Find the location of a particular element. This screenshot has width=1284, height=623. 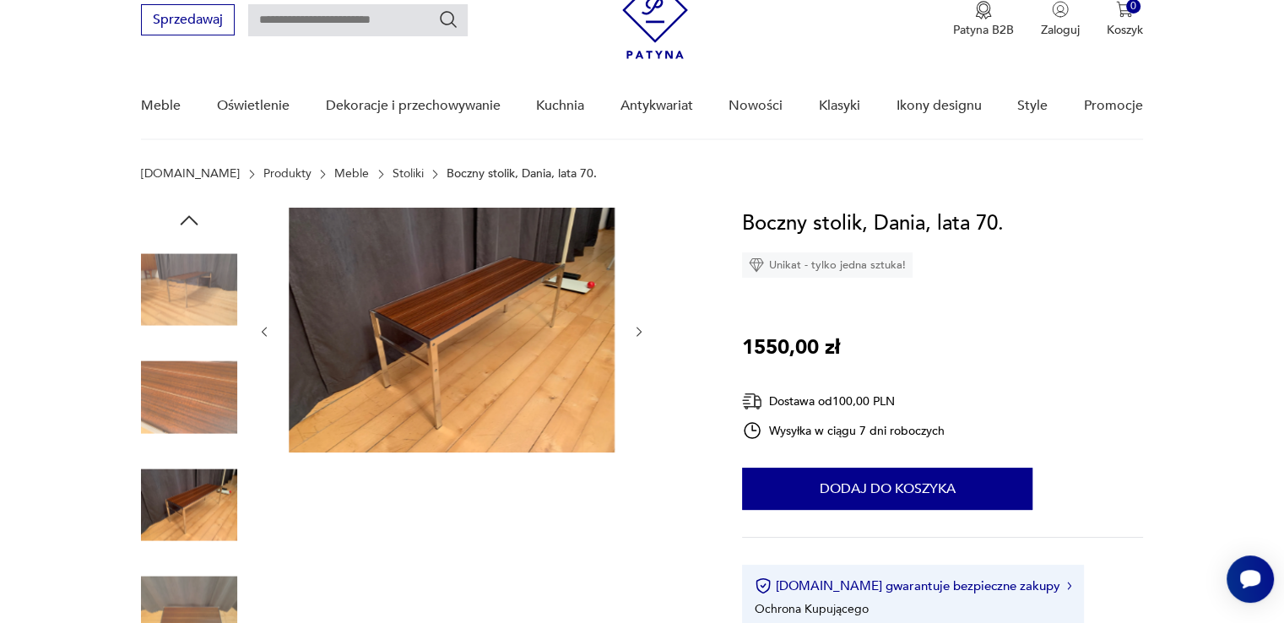

p: Koszyk is located at coordinates (1124, 30).